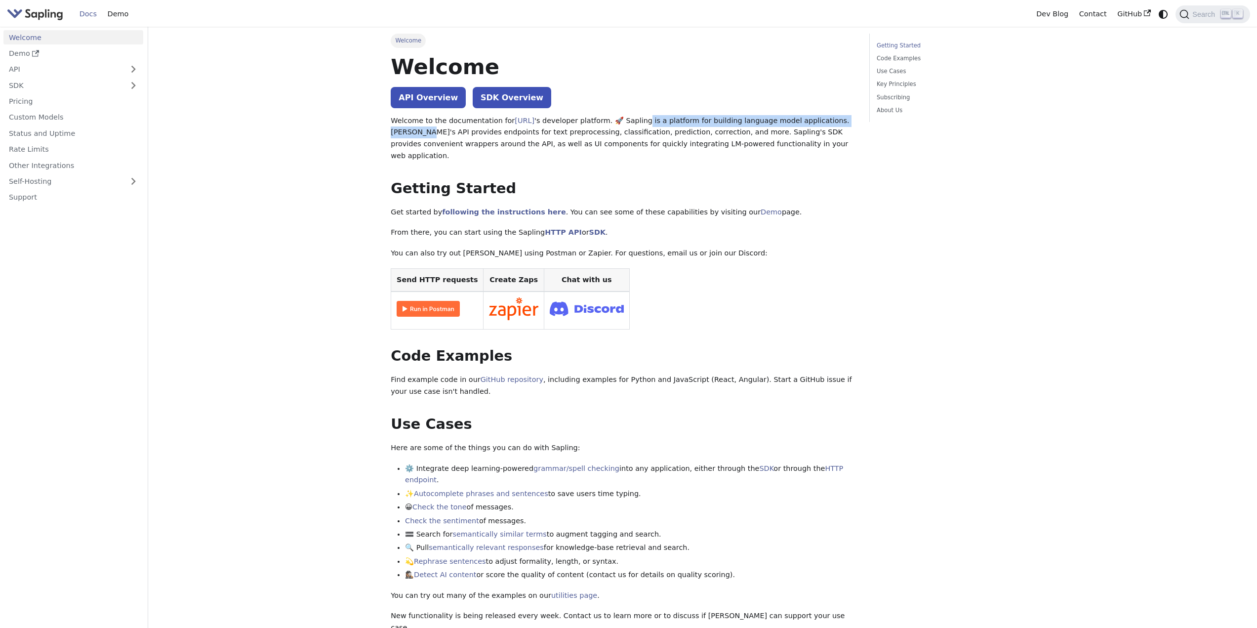 The image size is (1257, 628). What do you see at coordinates (428, 309) in the screenshot?
I see `img: Run in Postman` at bounding box center [428, 309].